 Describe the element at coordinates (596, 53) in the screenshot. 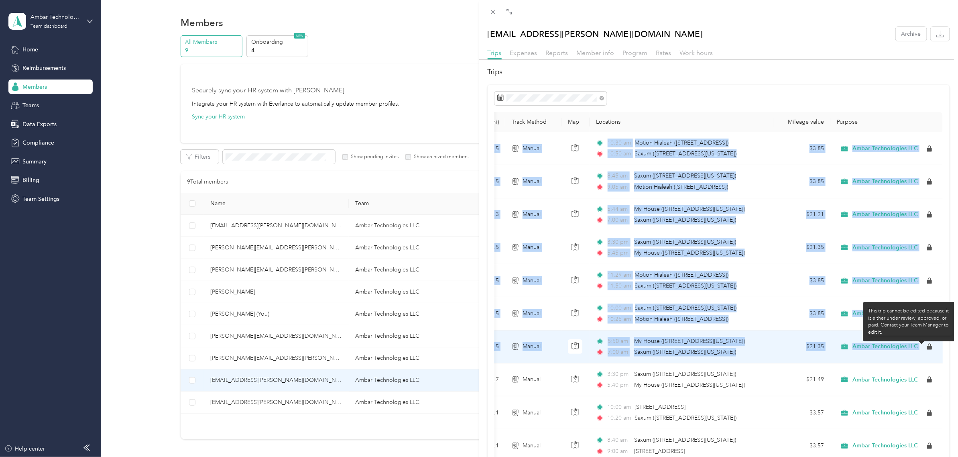

I see `span: Member info` at that location.